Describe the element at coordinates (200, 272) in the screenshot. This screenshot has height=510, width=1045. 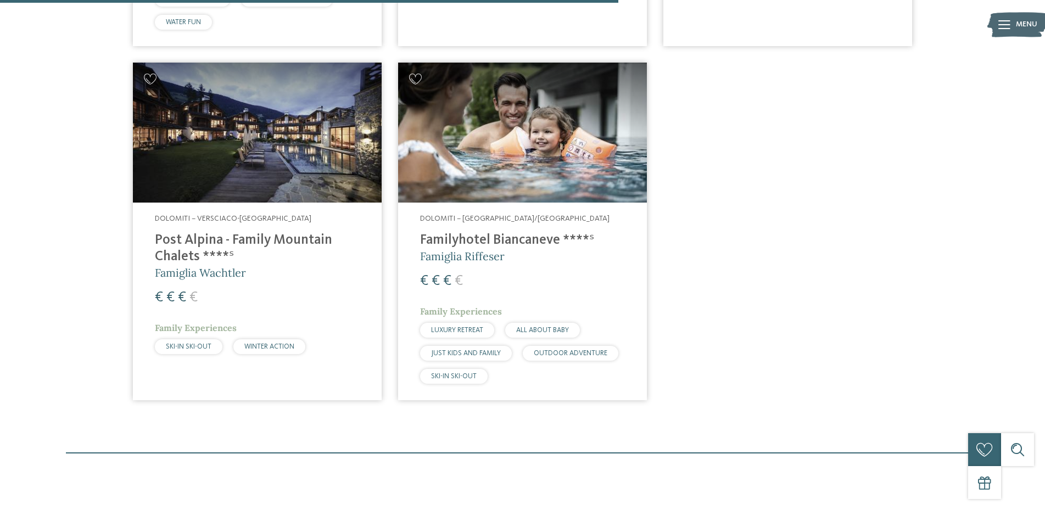
I see `span: Famiglia Wachtler` at that location.